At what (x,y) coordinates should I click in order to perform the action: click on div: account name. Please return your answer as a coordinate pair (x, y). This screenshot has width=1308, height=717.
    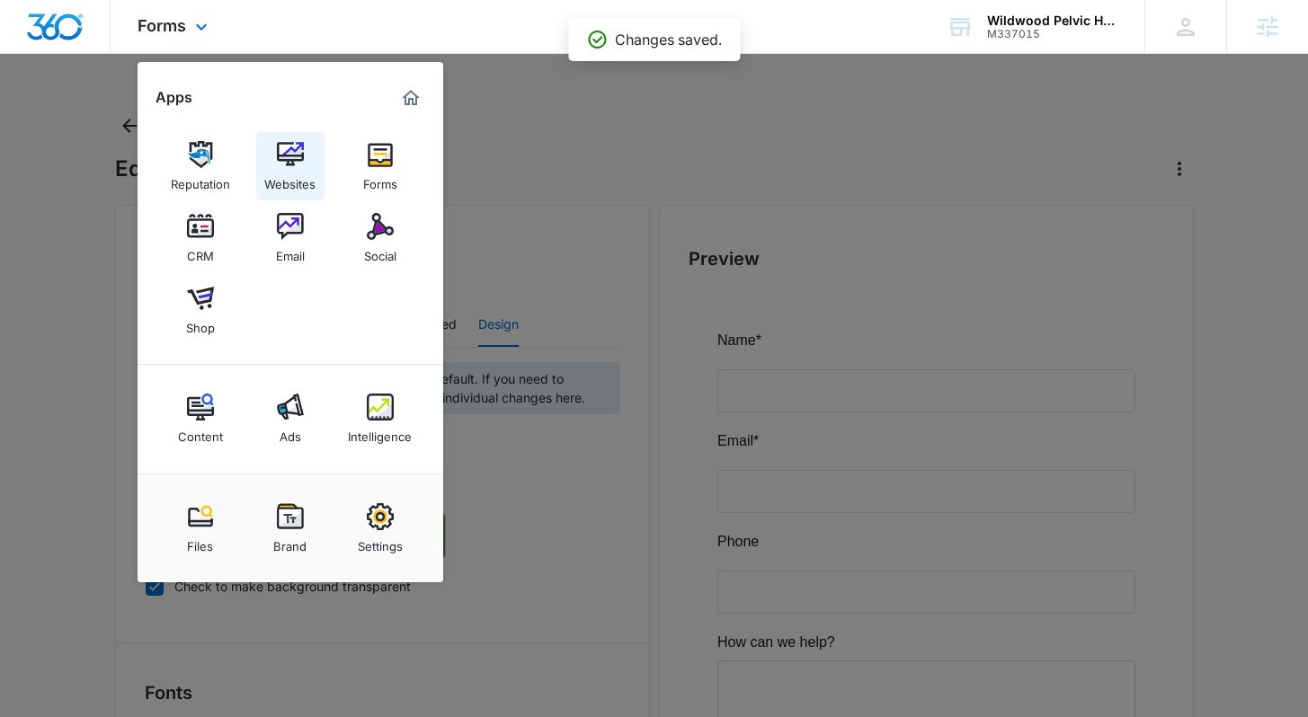
    Looking at the image, I should click on (1053, 21).